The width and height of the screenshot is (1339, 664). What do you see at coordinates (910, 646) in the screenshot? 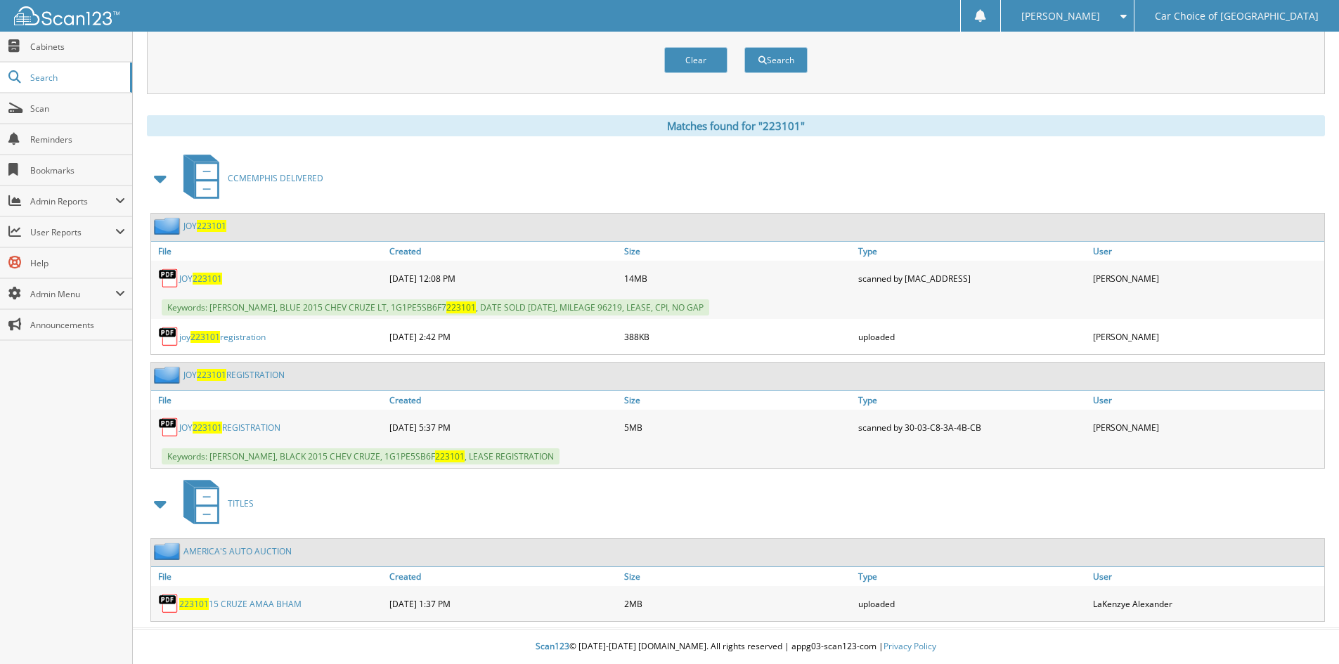
I see `a: Privacy Policy` at bounding box center [910, 646].